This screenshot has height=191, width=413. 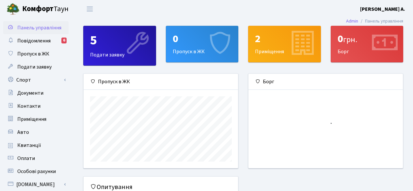 What do you see at coordinates (202, 44) in the screenshot?
I see `a: 0Пропуск в ЖК` at bounding box center [202, 44].